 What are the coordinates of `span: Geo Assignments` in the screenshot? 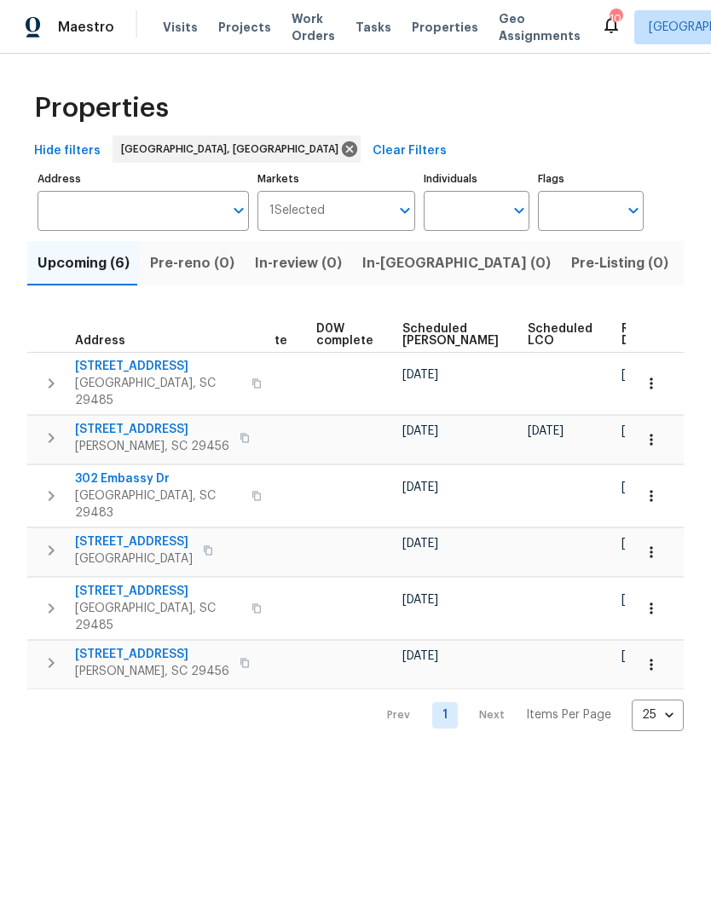 It's located at (540, 27).